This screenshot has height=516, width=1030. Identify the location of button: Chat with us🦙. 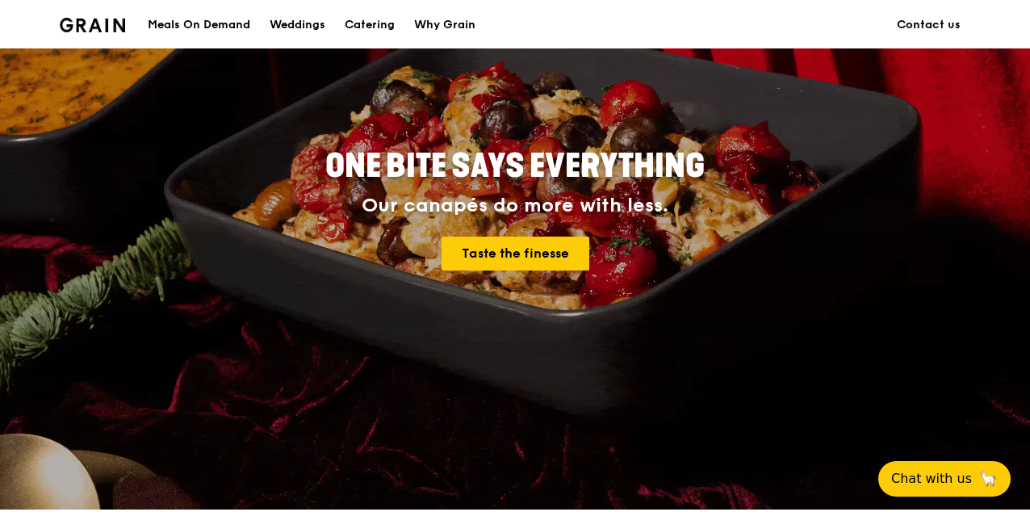
(944, 479).